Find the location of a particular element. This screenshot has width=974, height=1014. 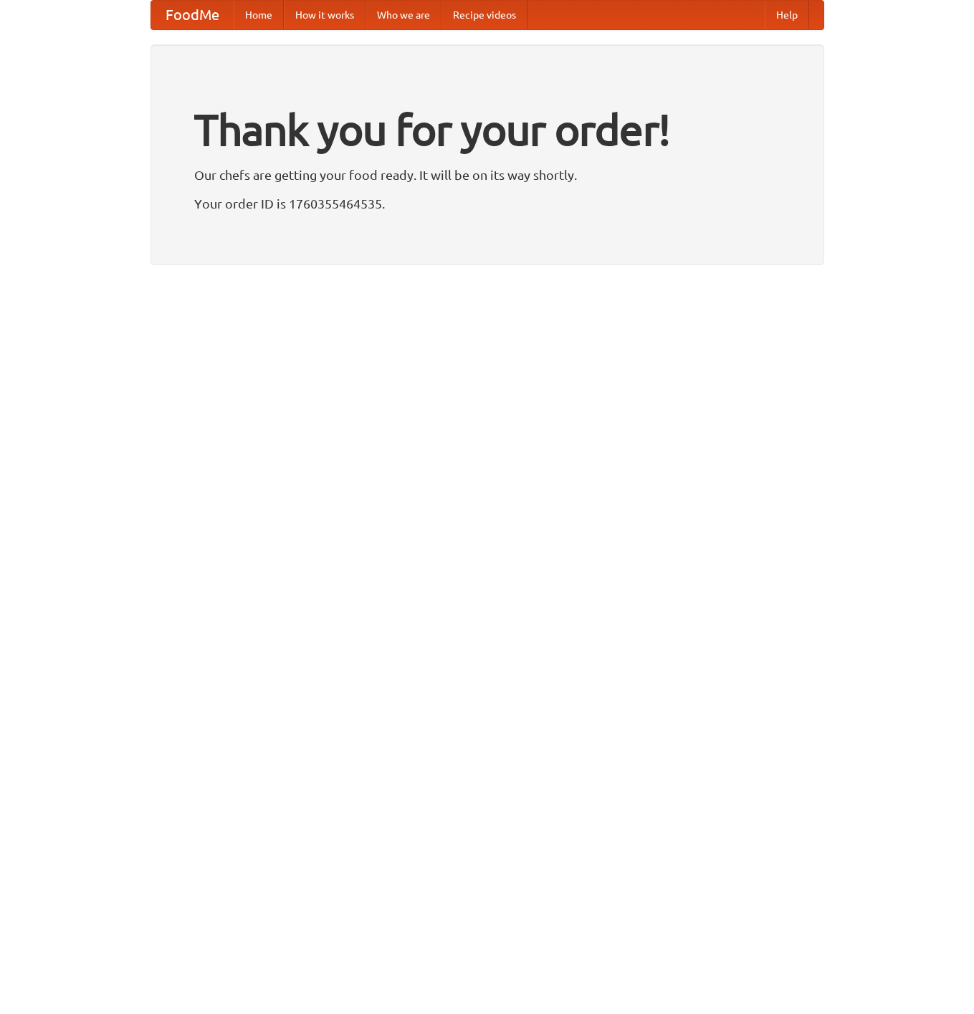

a: How it works is located at coordinates (325, 15).